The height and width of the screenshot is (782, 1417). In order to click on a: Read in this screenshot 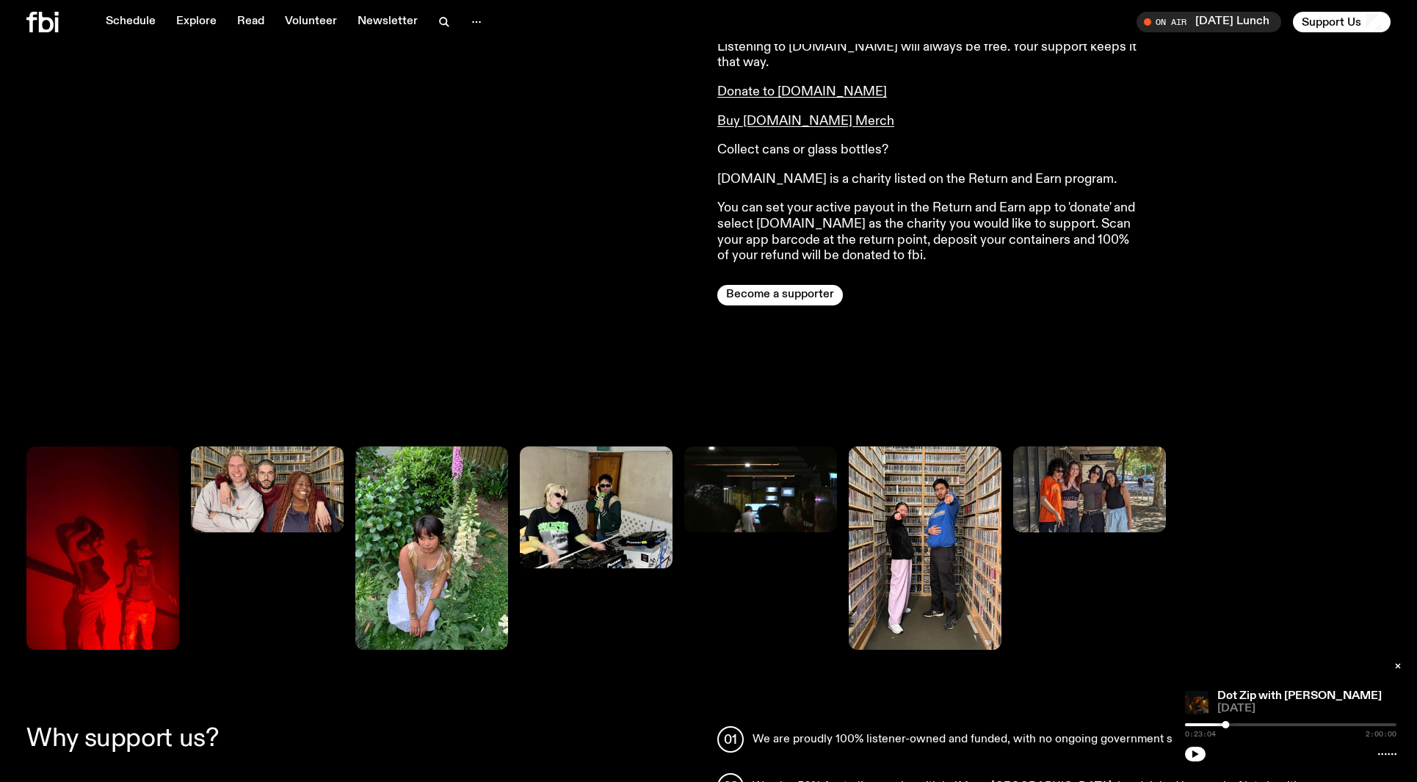, I will do `click(250, 22)`.